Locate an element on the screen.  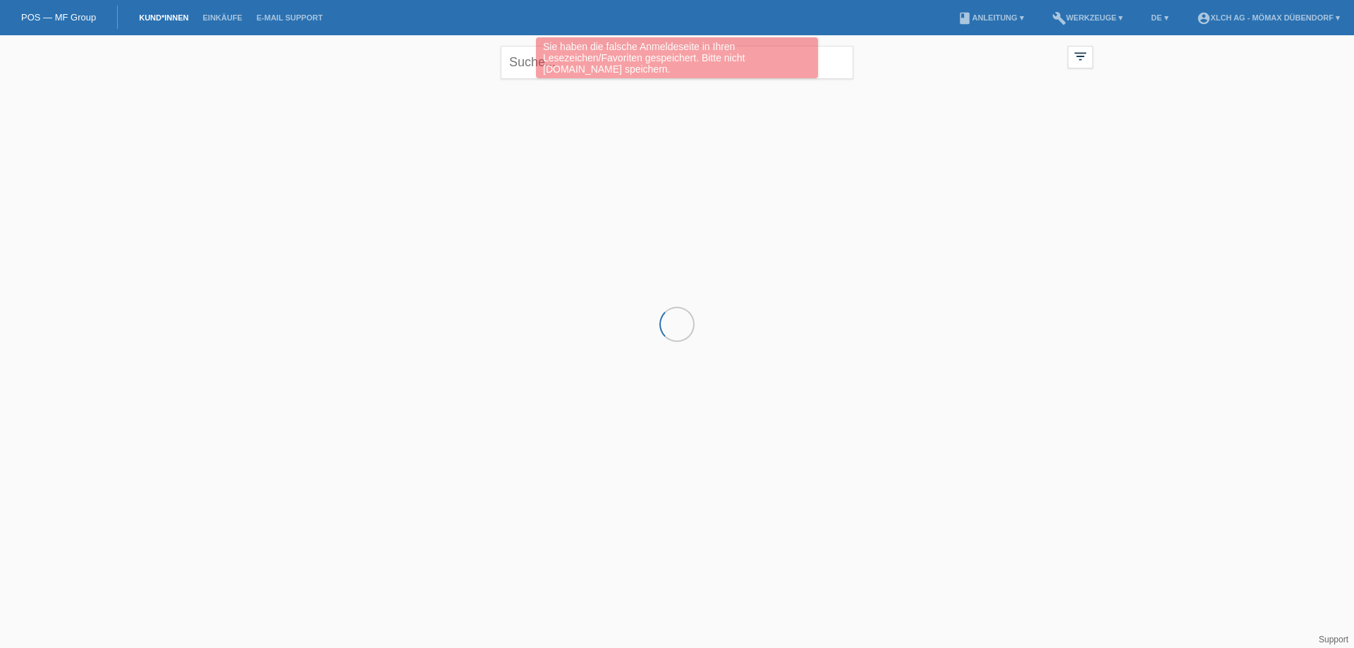
a: bookAnleitung ▾ is located at coordinates (990, 18).